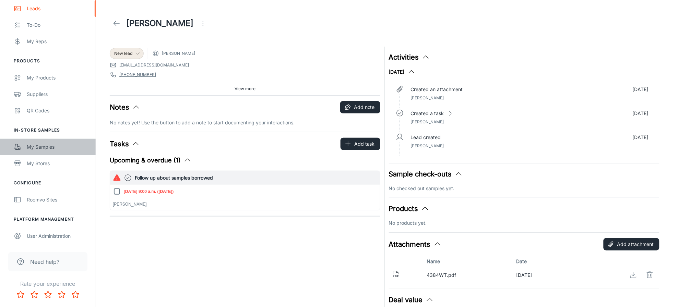 The height and width of the screenshot is (307, 678). What do you see at coordinates (360, 107) in the screenshot?
I see `button: Add note` at bounding box center [360, 107].